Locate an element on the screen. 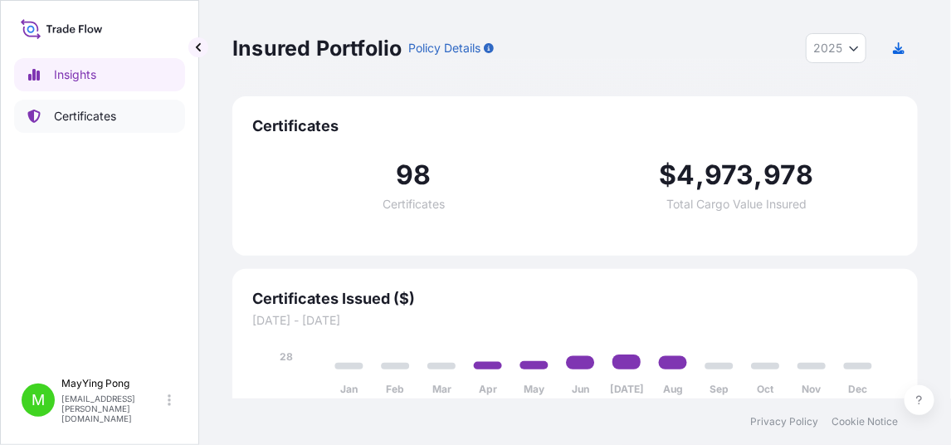 The width and height of the screenshot is (951, 445). span: Certificates Issued ($) is located at coordinates (575, 299).